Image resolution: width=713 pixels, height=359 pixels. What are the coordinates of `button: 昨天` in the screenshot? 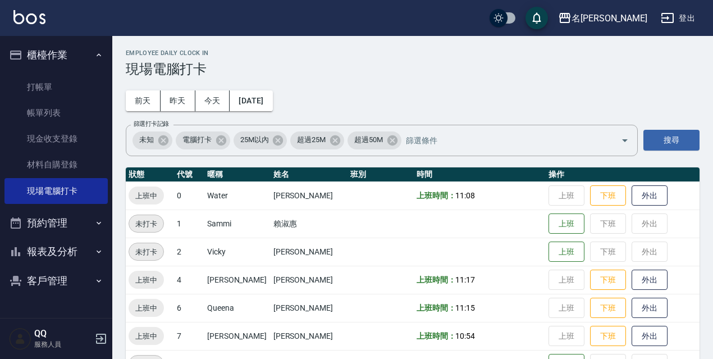 It's located at (178, 100).